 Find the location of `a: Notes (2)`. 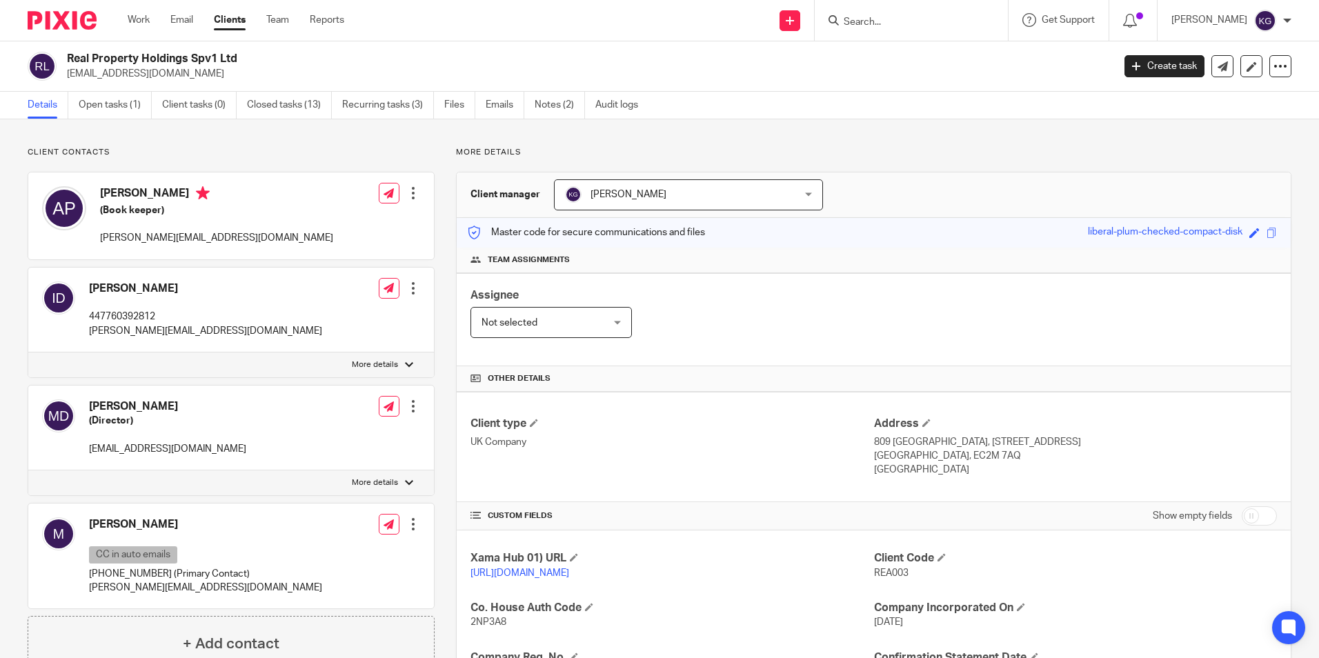

a: Notes (2) is located at coordinates (560, 105).